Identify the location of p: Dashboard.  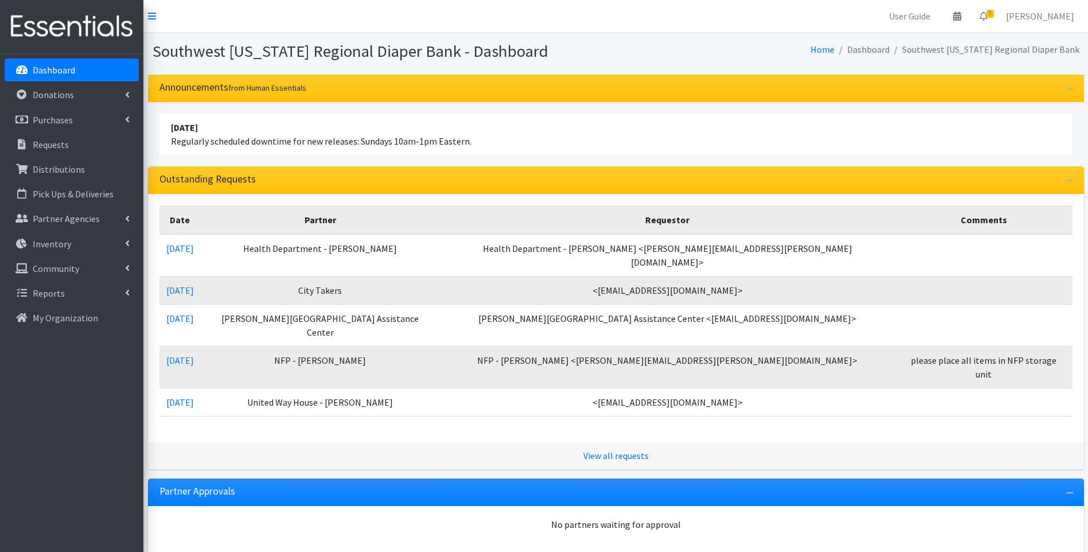
(54, 70).